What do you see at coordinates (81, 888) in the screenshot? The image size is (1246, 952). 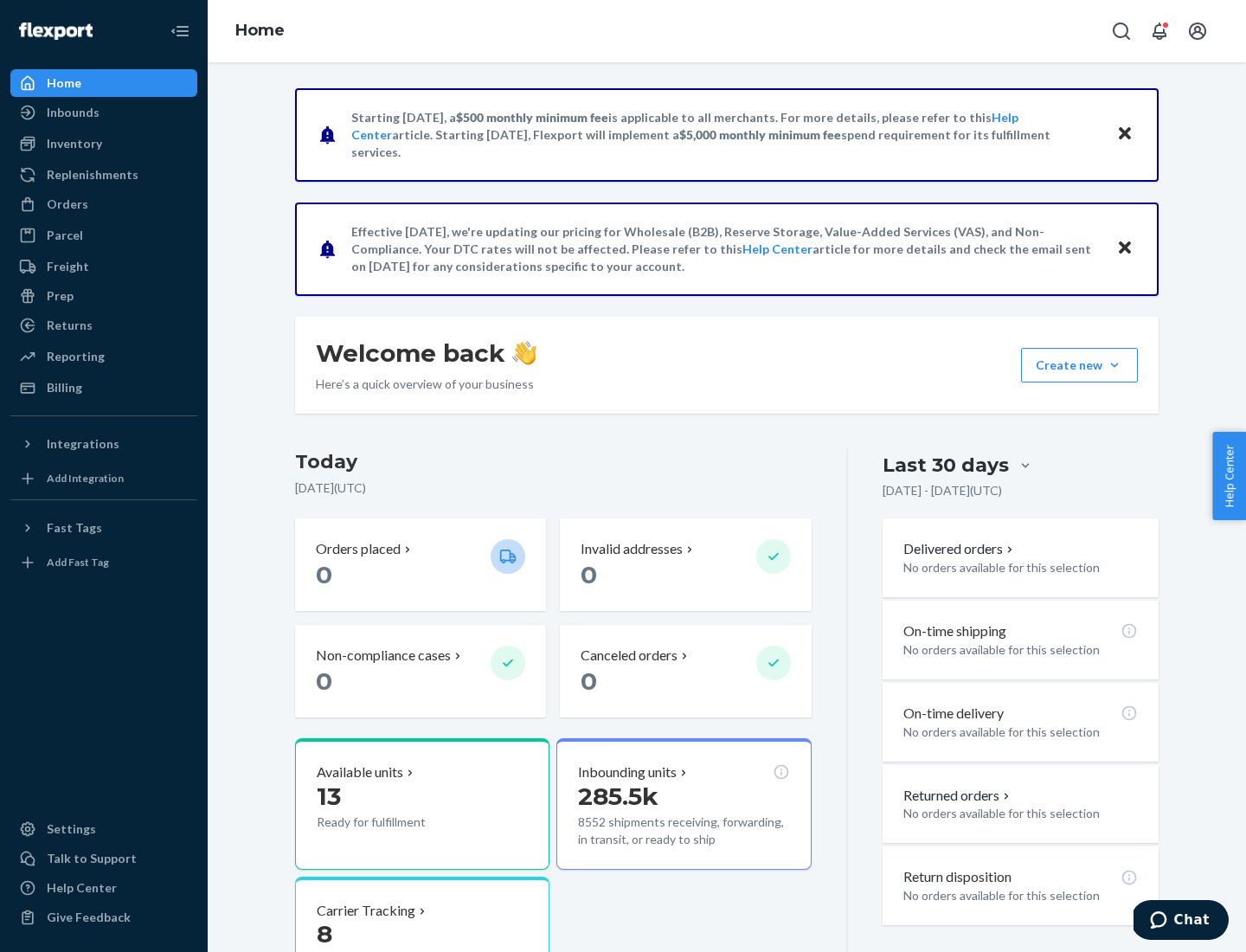 I see `div: Help Center` at bounding box center [81, 888].